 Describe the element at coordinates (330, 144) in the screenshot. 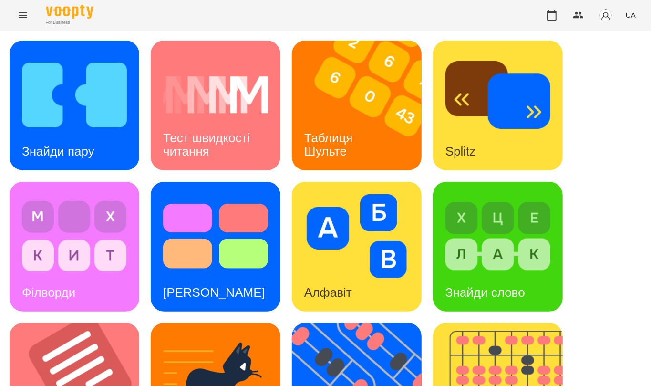

I see `h3: Таблиця Шульте` at that location.